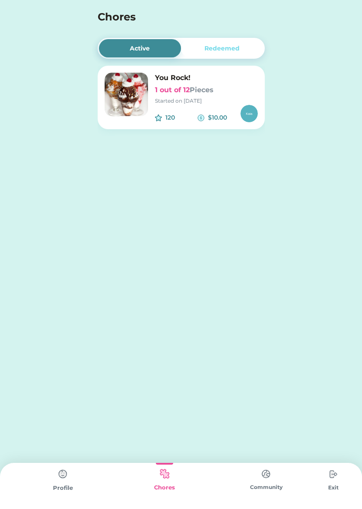  What do you see at coordinates (224, 117) in the screenshot?
I see `div: $10.00` at bounding box center [224, 117].